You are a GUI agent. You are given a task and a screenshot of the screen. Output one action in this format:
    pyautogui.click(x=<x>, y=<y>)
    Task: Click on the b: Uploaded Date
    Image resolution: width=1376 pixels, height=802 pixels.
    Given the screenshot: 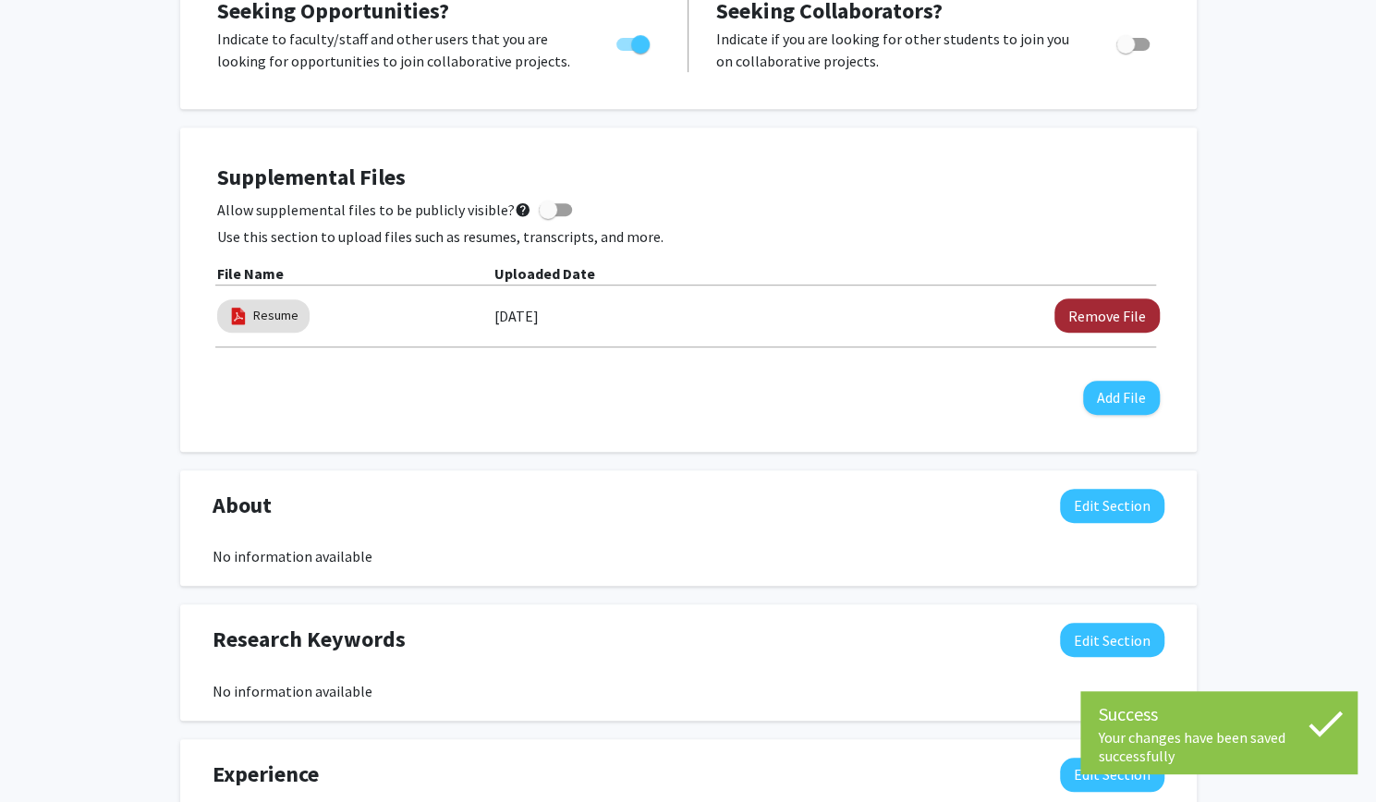 What is the action you would take?
    pyautogui.click(x=544, y=274)
    